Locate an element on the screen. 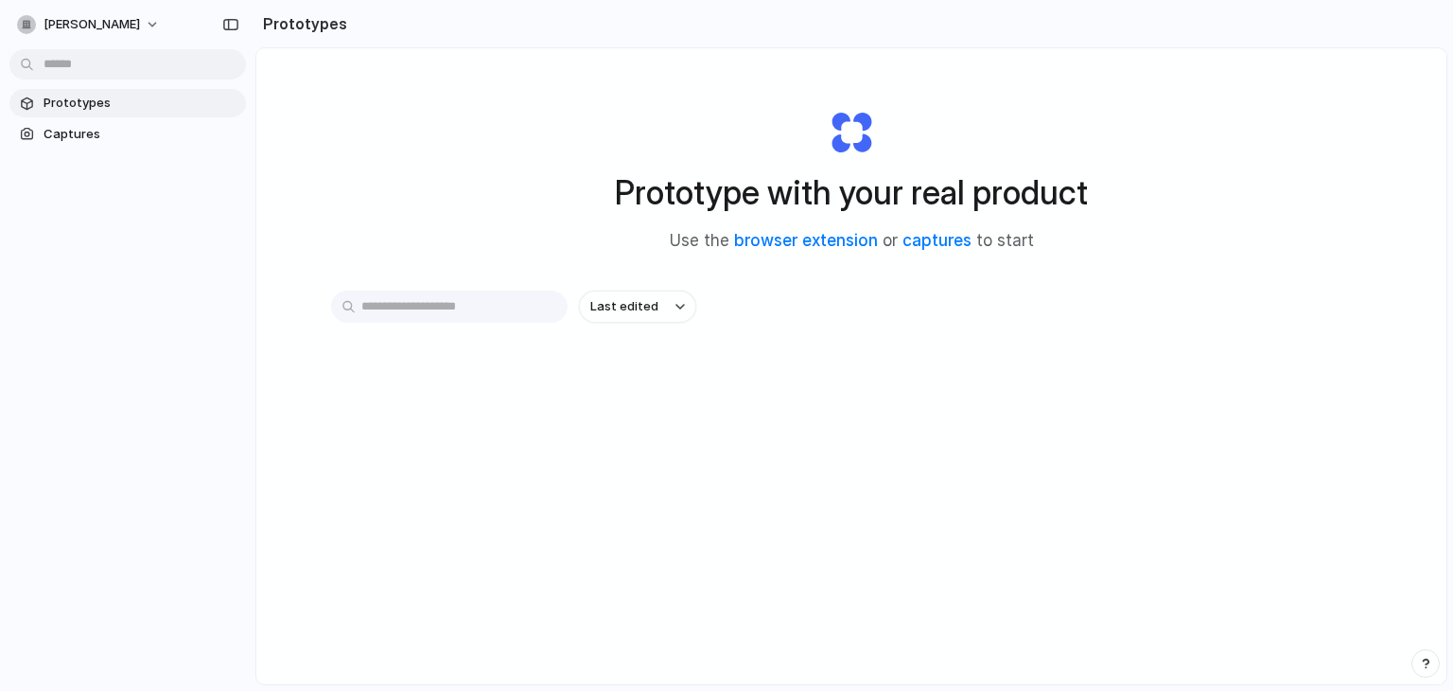 Image resolution: width=1453 pixels, height=691 pixels. span: Last edited is located at coordinates (624, 306).